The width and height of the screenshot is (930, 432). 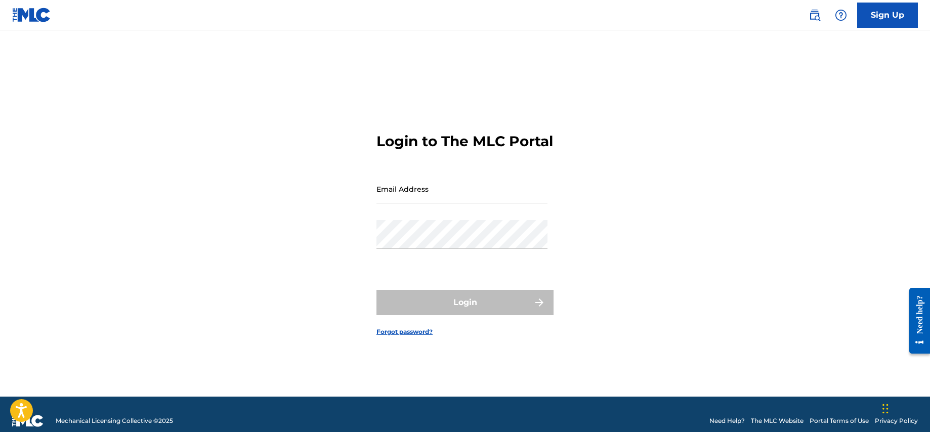 I want to click on div: Chat Widget, so click(x=905, y=408).